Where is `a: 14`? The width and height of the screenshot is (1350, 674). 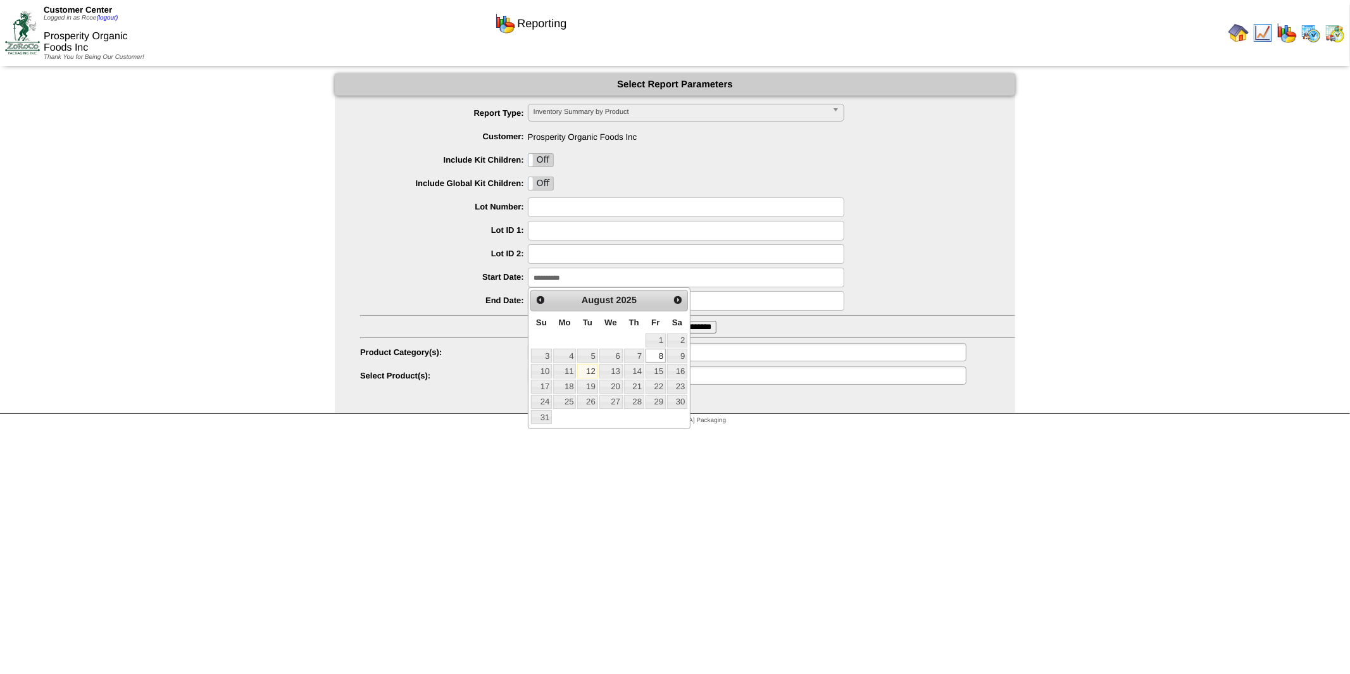 a: 14 is located at coordinates (634, 371).